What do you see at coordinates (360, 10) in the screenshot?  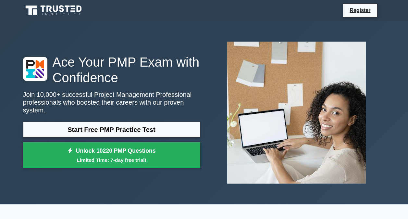 I see `a: Register` at bounding box center [360, 10].